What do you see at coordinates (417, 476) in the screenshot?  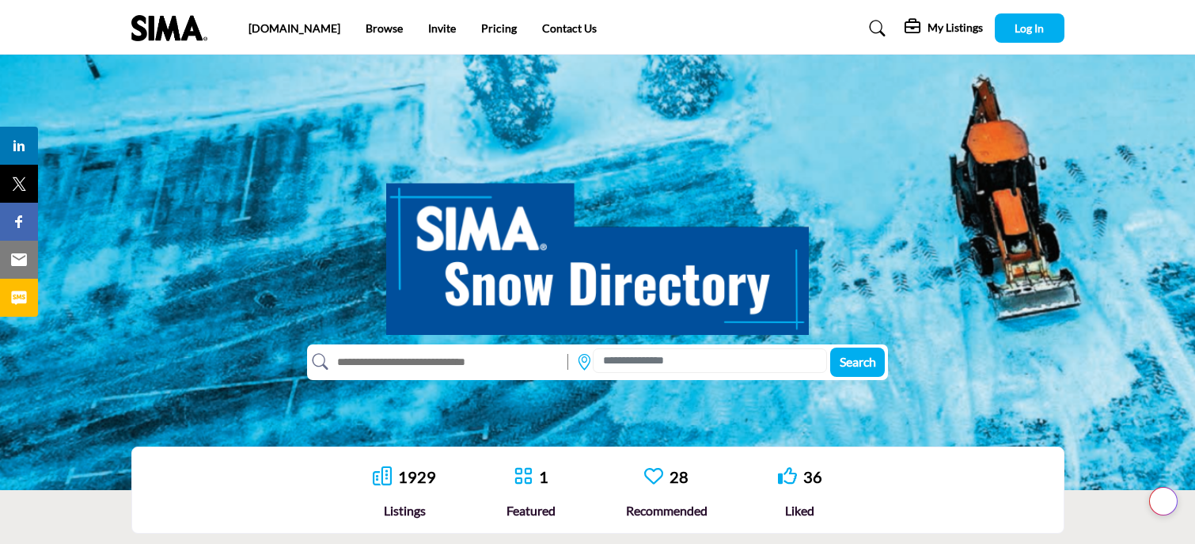 I see `a: 1929` at bounding box center [417, 476].